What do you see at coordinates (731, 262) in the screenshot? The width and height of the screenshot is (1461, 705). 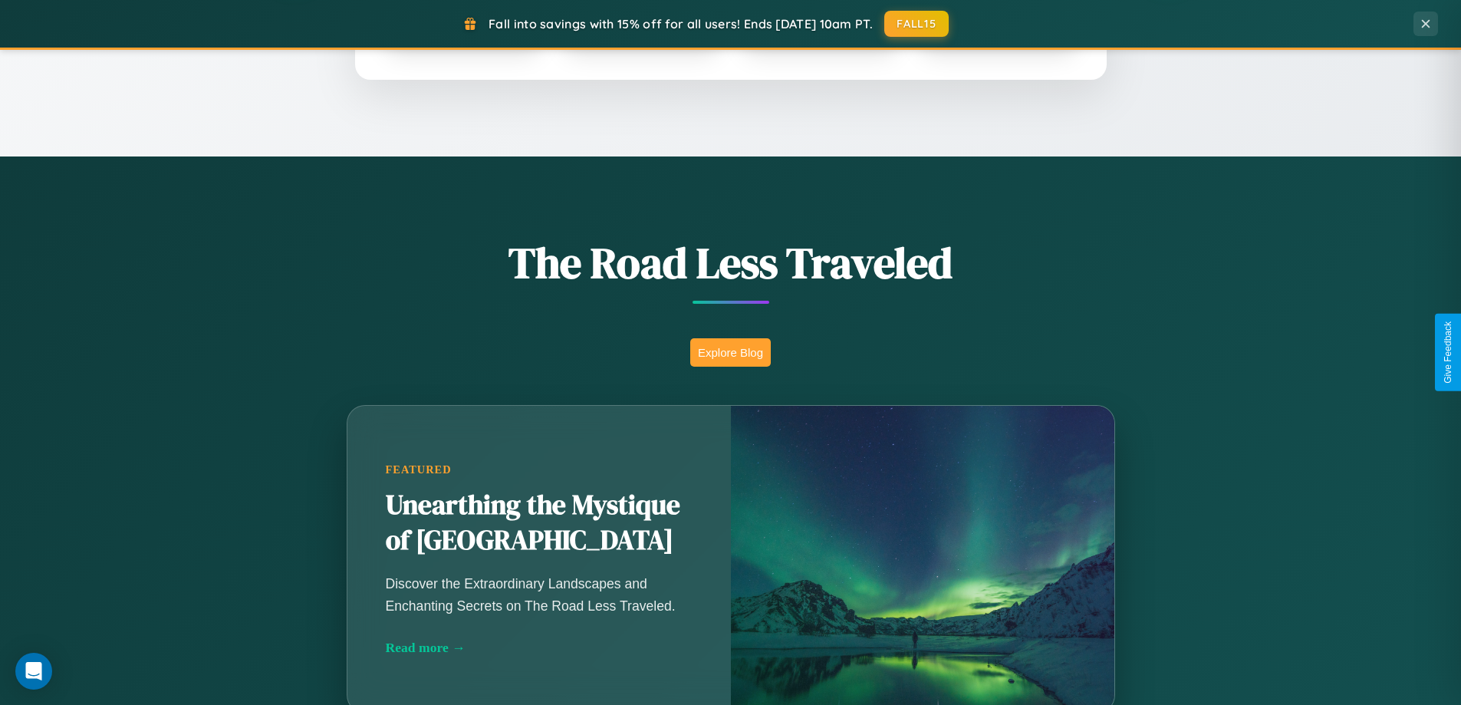 I see `h1: The Road Less Traveled` at bounding box center [731, 262].